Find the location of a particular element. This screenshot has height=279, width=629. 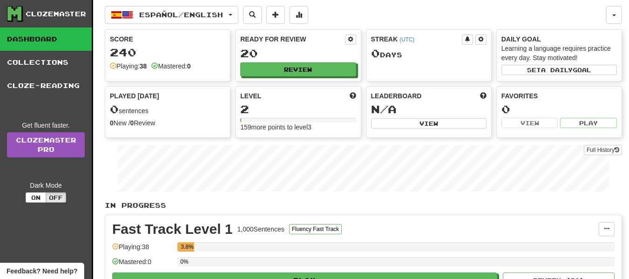

div: Clozemaster is located at coordinates (56, 14).